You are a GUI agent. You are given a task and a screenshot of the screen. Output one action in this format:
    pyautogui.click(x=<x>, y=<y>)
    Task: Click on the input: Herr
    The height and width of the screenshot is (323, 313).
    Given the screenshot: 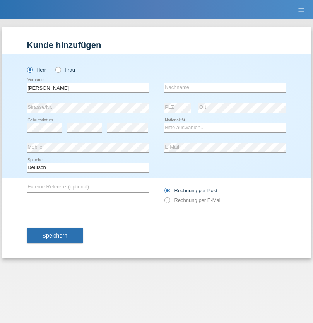 What is the action you would take?
    pyautogui.click(x=29, y=69)
    